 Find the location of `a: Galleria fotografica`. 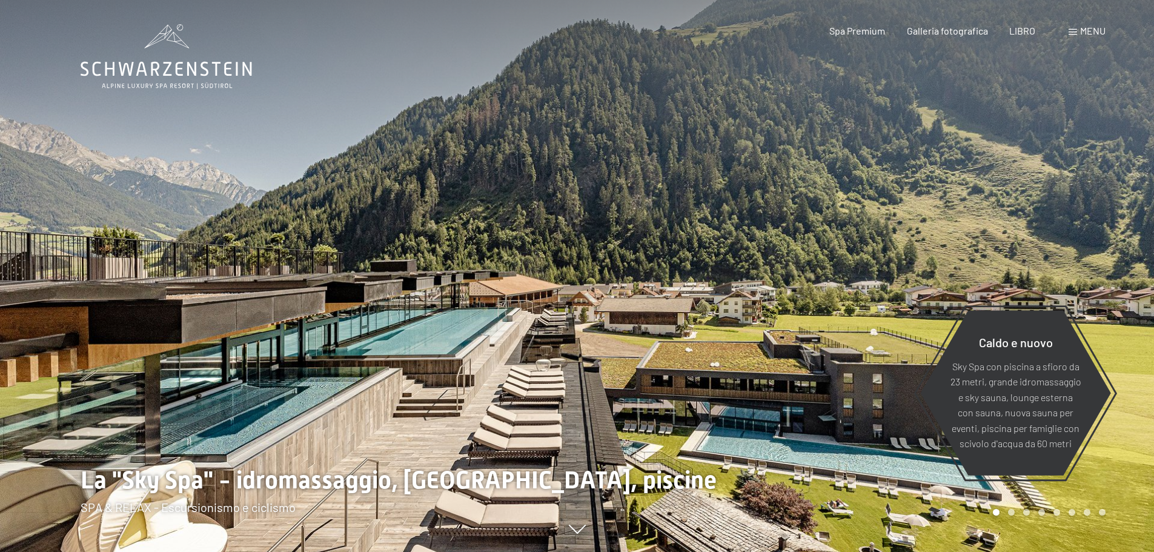

a: Galleria fotografica is located at coordinates (948, 30).